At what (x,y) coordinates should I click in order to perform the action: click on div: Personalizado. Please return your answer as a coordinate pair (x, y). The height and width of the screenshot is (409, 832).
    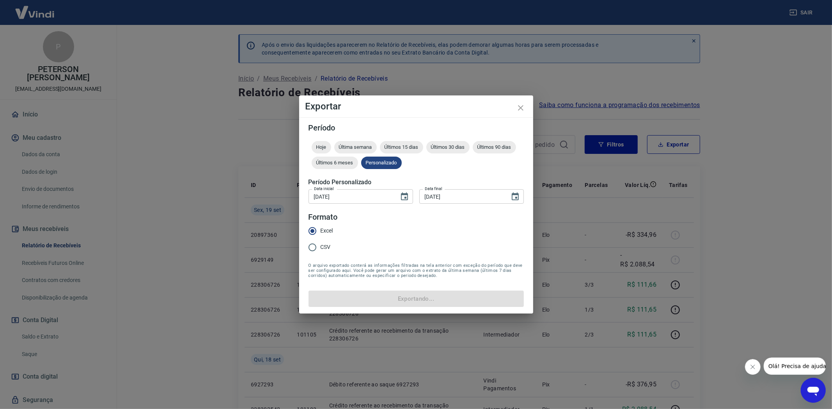
    Looking at the image, I should click on (381, 163).